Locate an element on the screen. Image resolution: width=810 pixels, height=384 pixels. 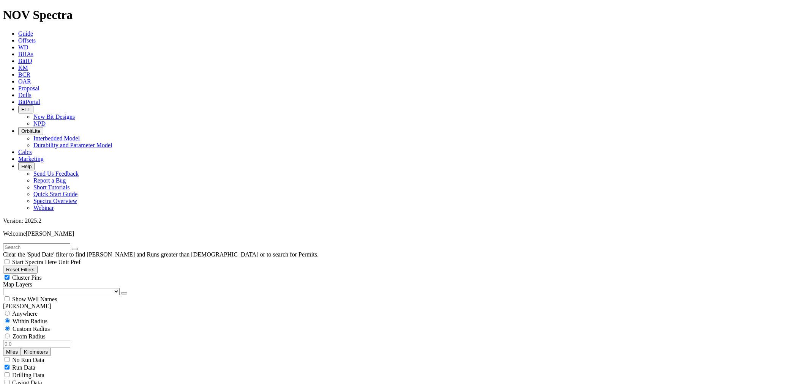
span: BitIQ is located at coordinates (25, 61).